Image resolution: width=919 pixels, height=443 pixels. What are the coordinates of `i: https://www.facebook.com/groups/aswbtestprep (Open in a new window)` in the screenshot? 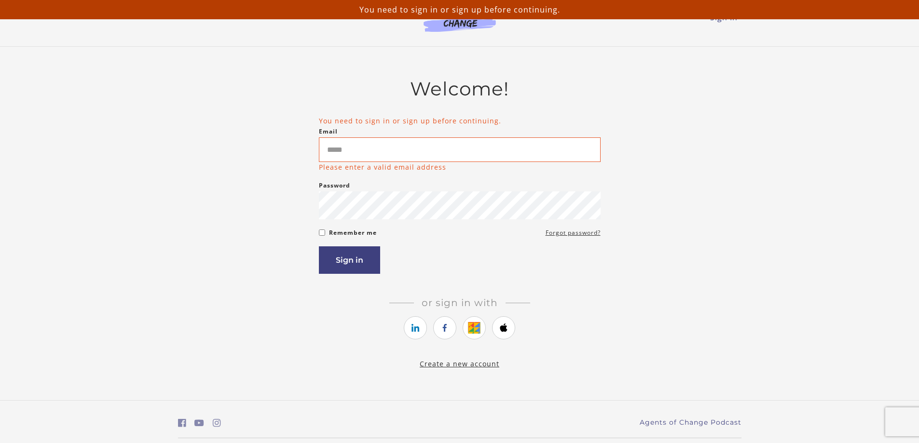 It's located at (182, 423).